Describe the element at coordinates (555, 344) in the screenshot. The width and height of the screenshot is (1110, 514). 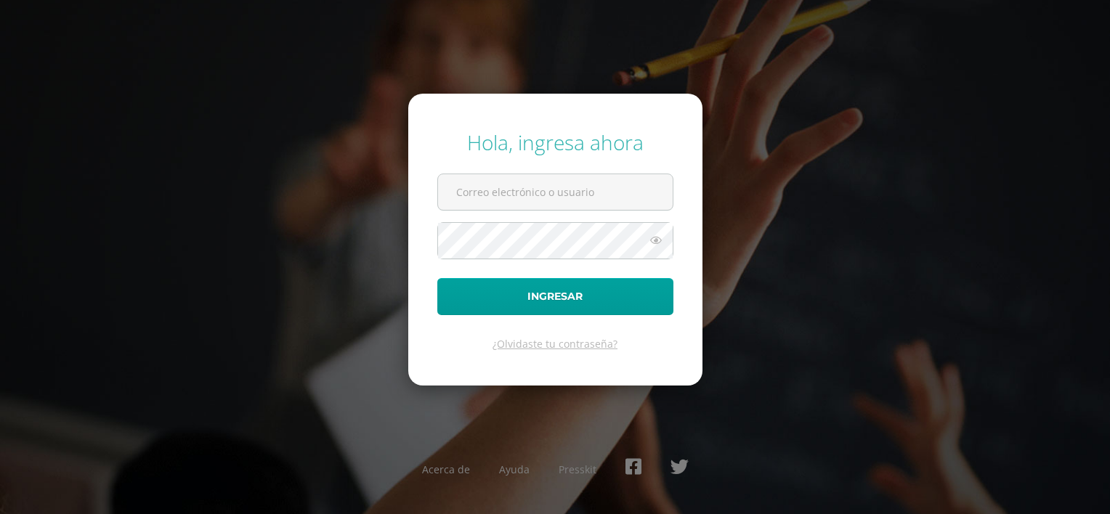
I see `a: ¿Olvidaste tu contraseña?` at that location.